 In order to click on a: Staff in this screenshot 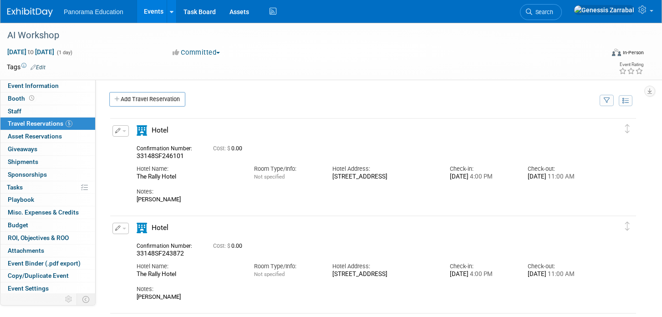, I will do `click(48, 111)`.